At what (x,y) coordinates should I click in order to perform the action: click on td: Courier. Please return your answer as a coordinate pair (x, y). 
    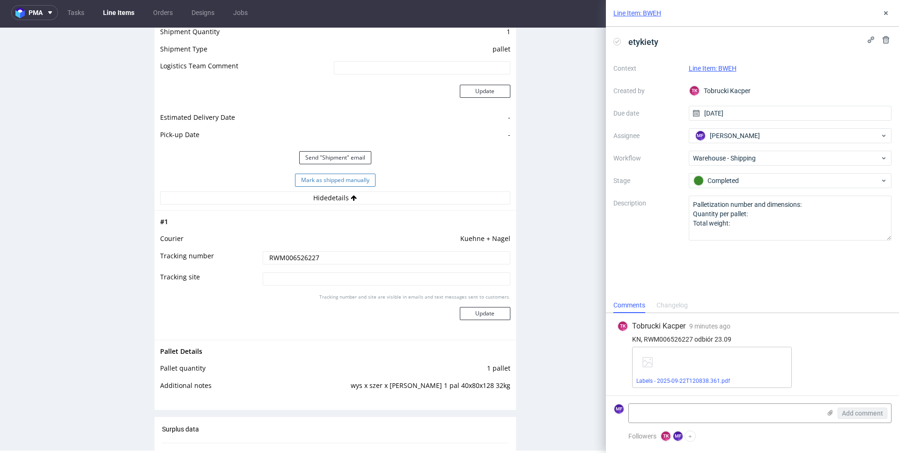
    Looking at the image, I should click on (210, 214).